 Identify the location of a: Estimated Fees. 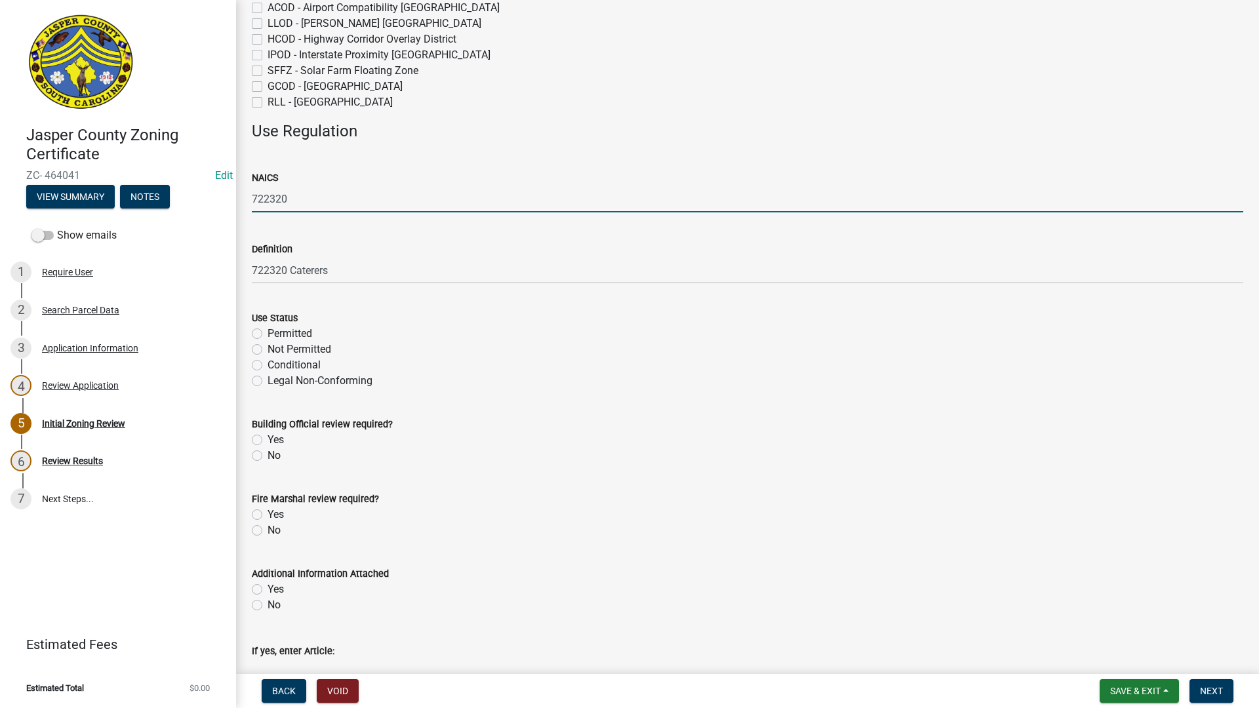
(113, 645).